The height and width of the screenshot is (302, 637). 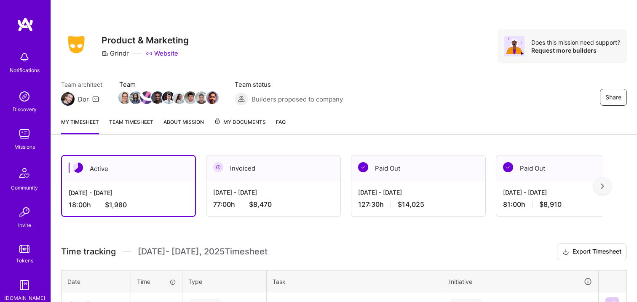 I want to click on img: Company Logo, so click(x=76, y=45).